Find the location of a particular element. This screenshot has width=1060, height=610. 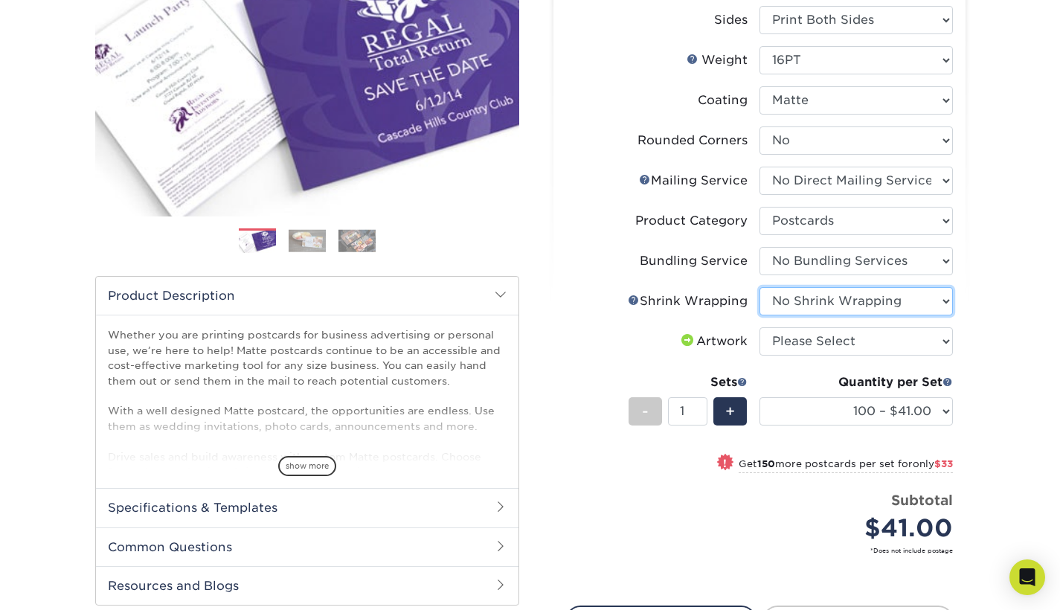

strong: Subtotal is located at coordinates (921, 500).